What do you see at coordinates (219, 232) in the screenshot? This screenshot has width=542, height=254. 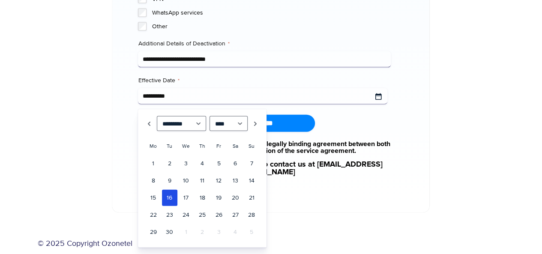 I see `span: 3` at bounding box center [219, 232].